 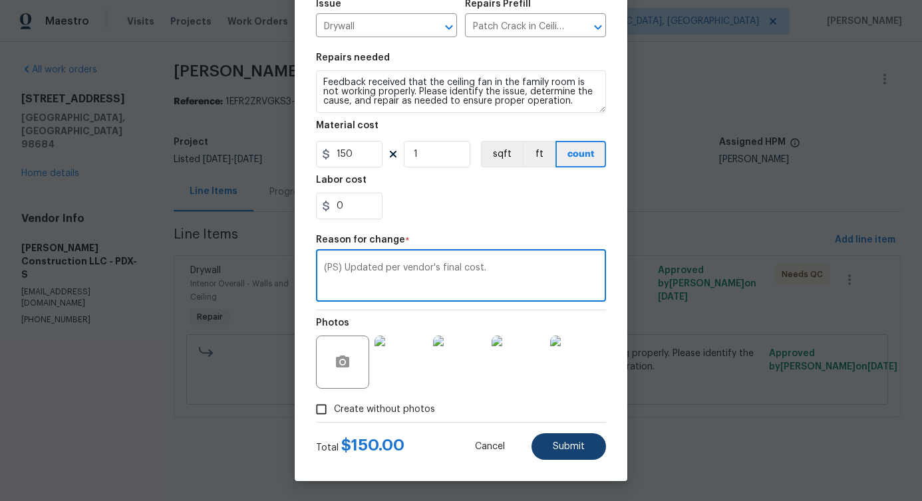 I want to click on h5: Photos, so click(x=332, y=323).